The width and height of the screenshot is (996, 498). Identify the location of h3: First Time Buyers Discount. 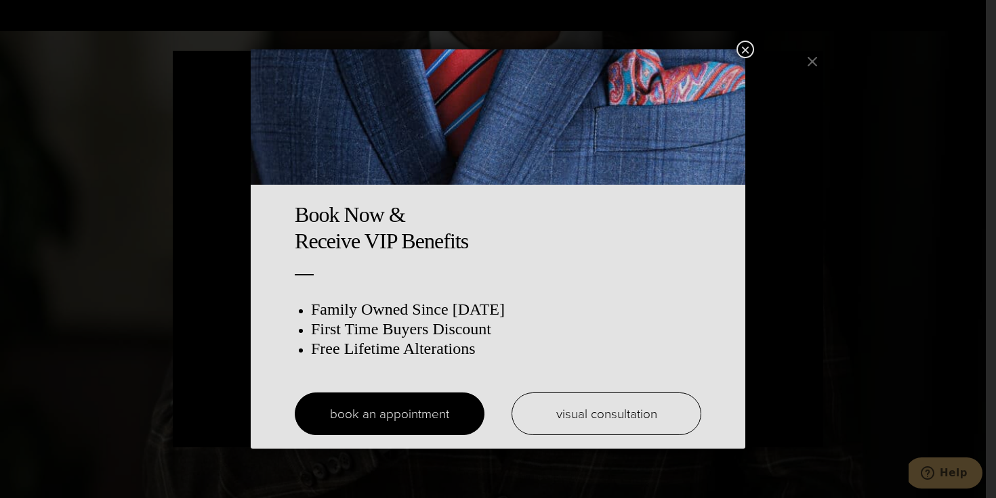
(506, 329).